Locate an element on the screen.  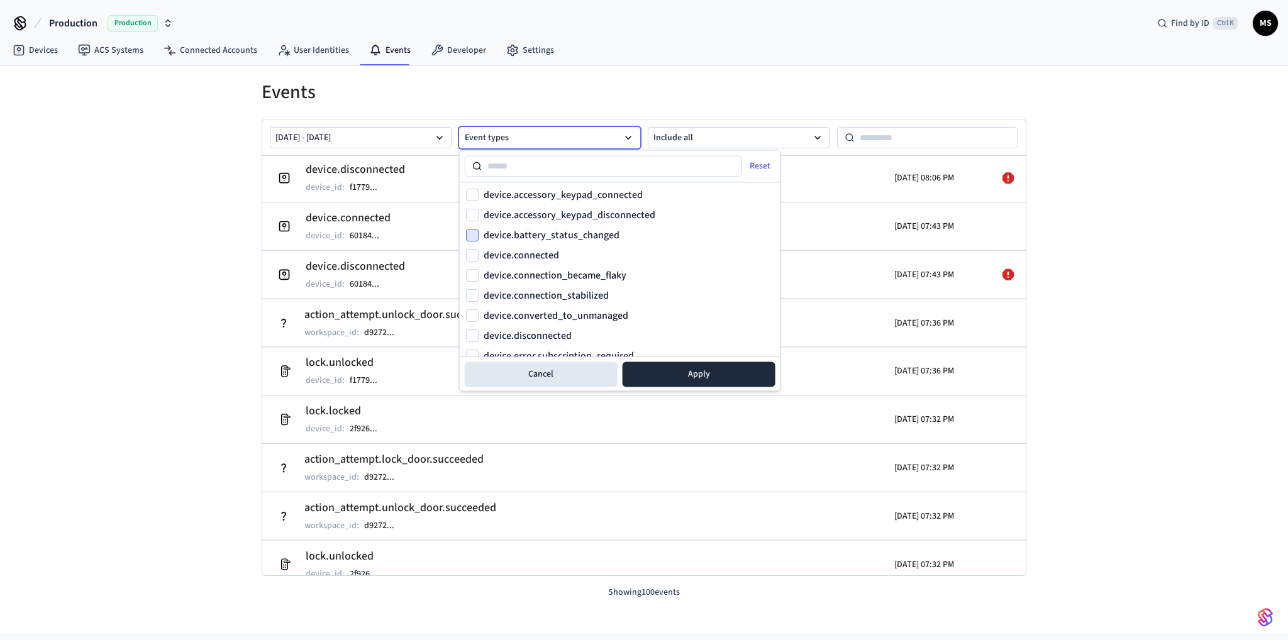
button: MS is located at coordinates (1265, 23).